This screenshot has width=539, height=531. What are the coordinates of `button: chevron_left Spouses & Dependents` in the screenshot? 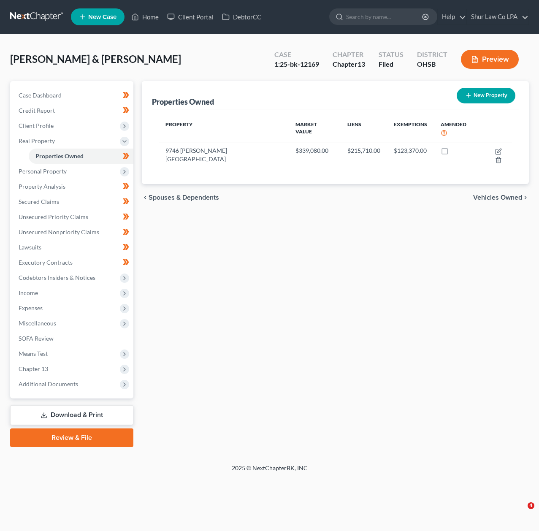 It's located at (180, 198).